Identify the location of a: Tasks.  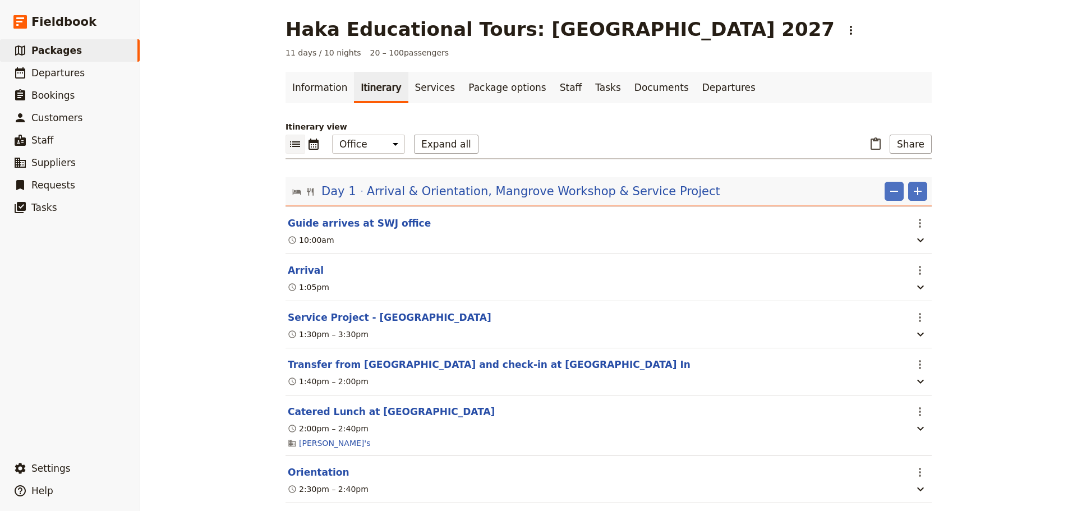
(608, 87).